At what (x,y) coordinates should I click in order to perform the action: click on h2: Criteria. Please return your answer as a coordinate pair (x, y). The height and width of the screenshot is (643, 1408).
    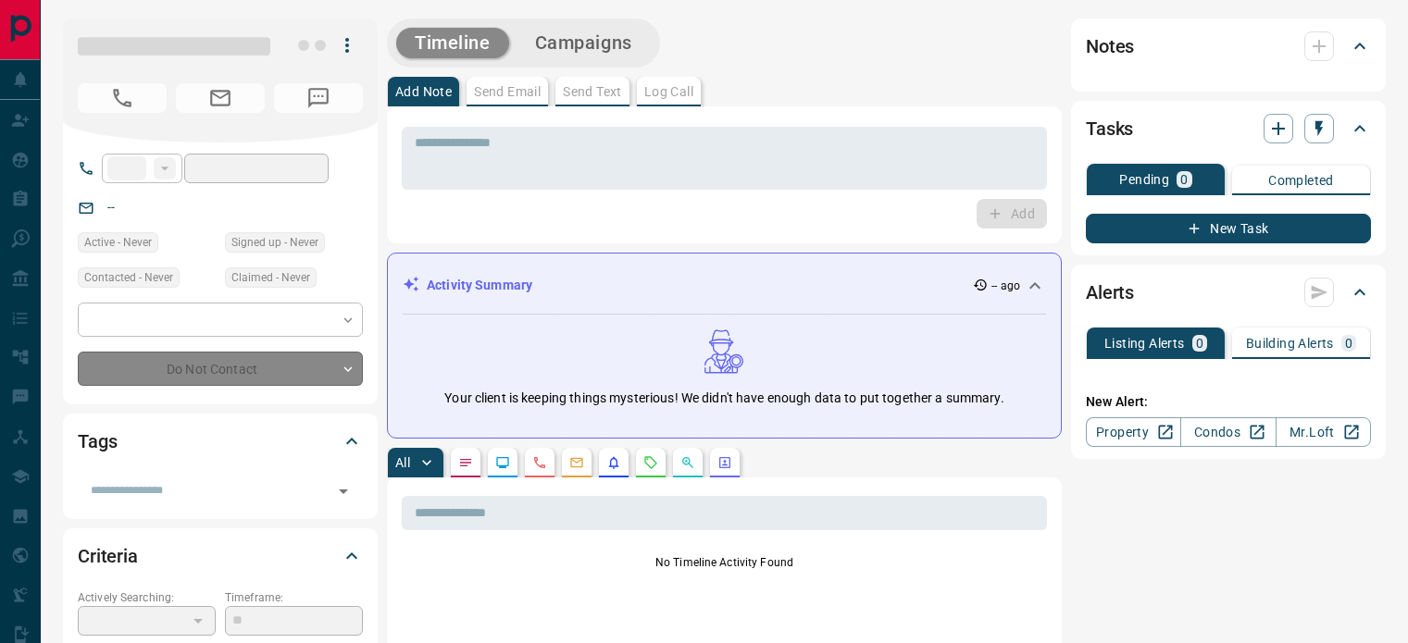
    Looking at the image, I should click on (107, 556).